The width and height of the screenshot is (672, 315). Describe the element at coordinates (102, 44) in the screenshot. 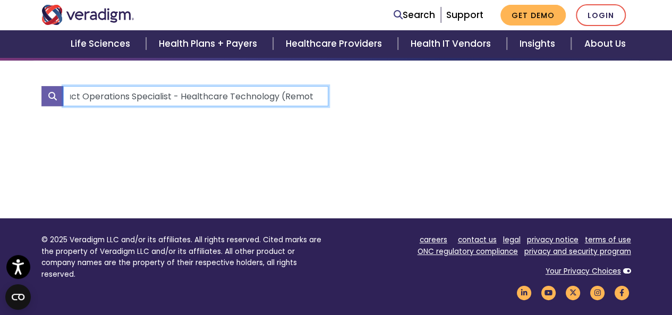

I see `a: Life Sciences` at that location.